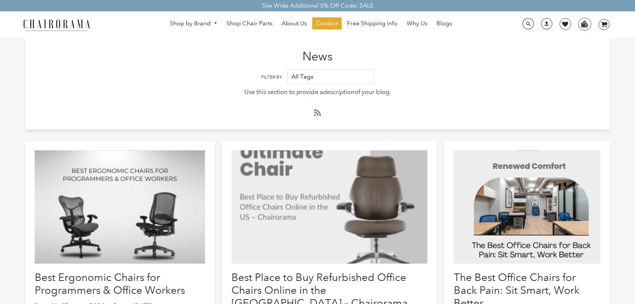 This screenshot has height=304, width=635. I want to click on img: WhatsApp_Image_2024-07-12_at_16.23.01.webp, so click(584, 24).